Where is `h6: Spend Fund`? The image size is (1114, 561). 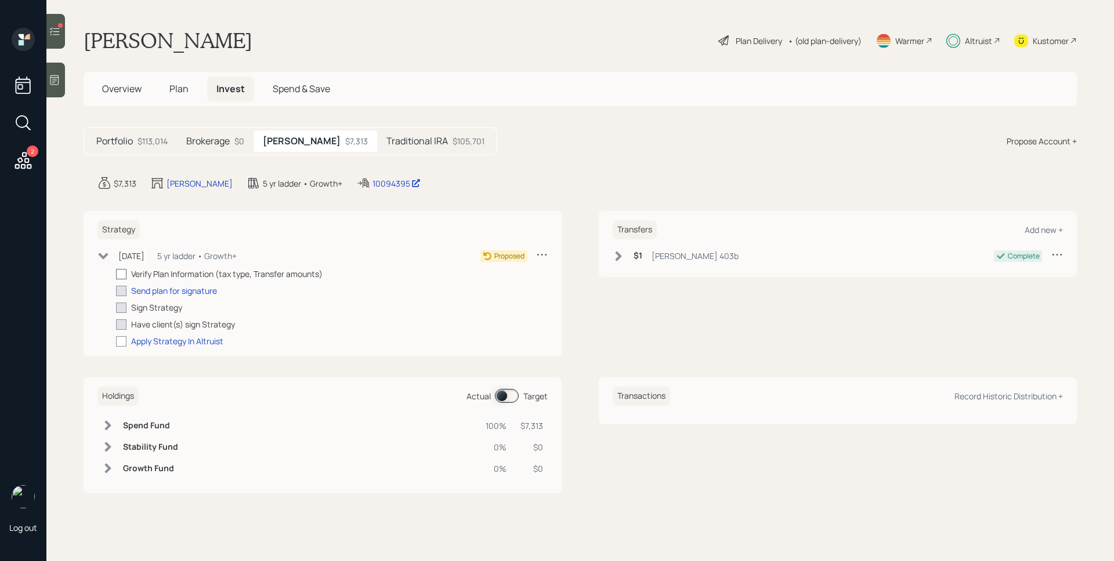 h6: Spend Fund is located at coordinates (150, 426).